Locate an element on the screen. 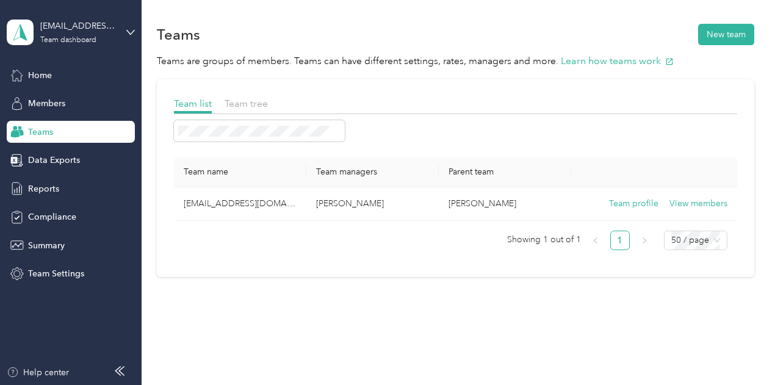  span: Team Settings is located at coordinates (56, 273).